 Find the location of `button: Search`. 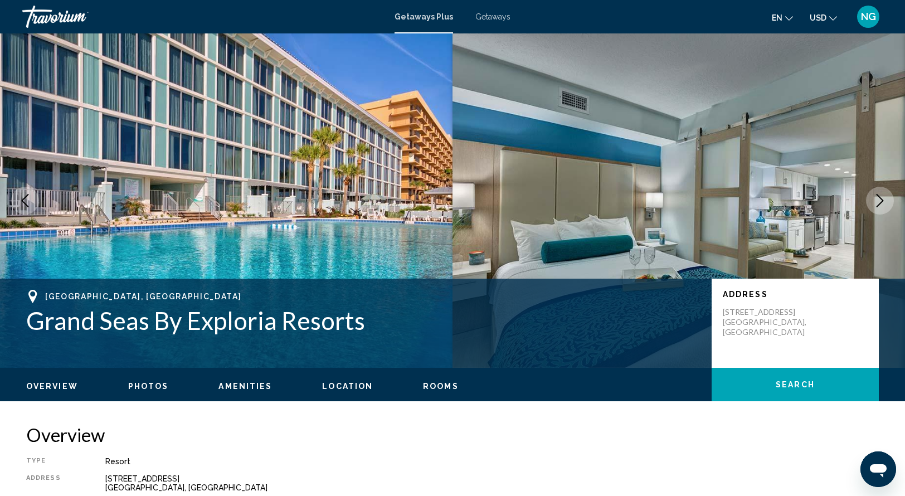

button: Search is located at coordinates (795, 385).